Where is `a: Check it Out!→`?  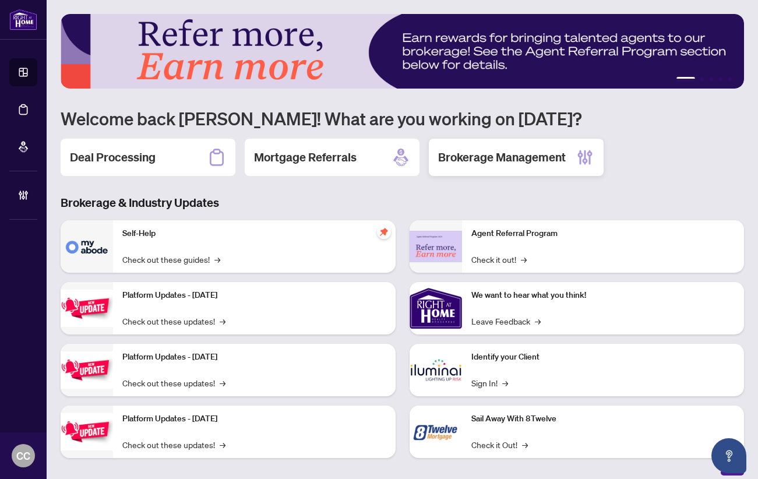
a: Check it Out!→ is located at coordinates (499, 444).